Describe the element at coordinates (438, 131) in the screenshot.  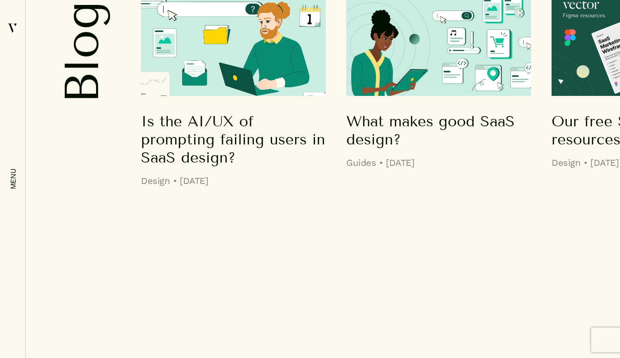
I see `h5: What makes good SaaS design?` at that location.